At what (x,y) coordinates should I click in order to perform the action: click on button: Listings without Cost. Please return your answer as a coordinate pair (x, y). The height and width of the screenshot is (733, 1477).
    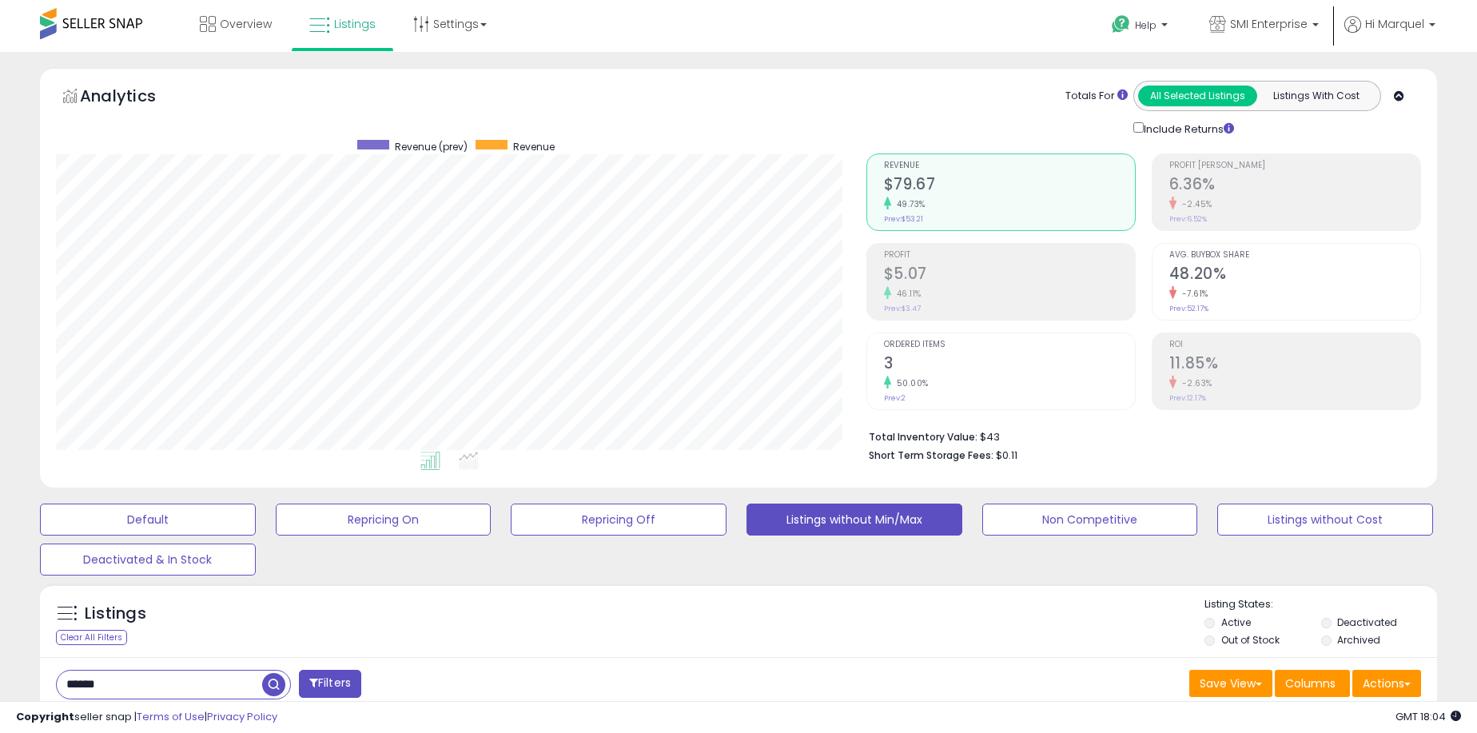
    Looking at the image, I should click on (1325, 520).